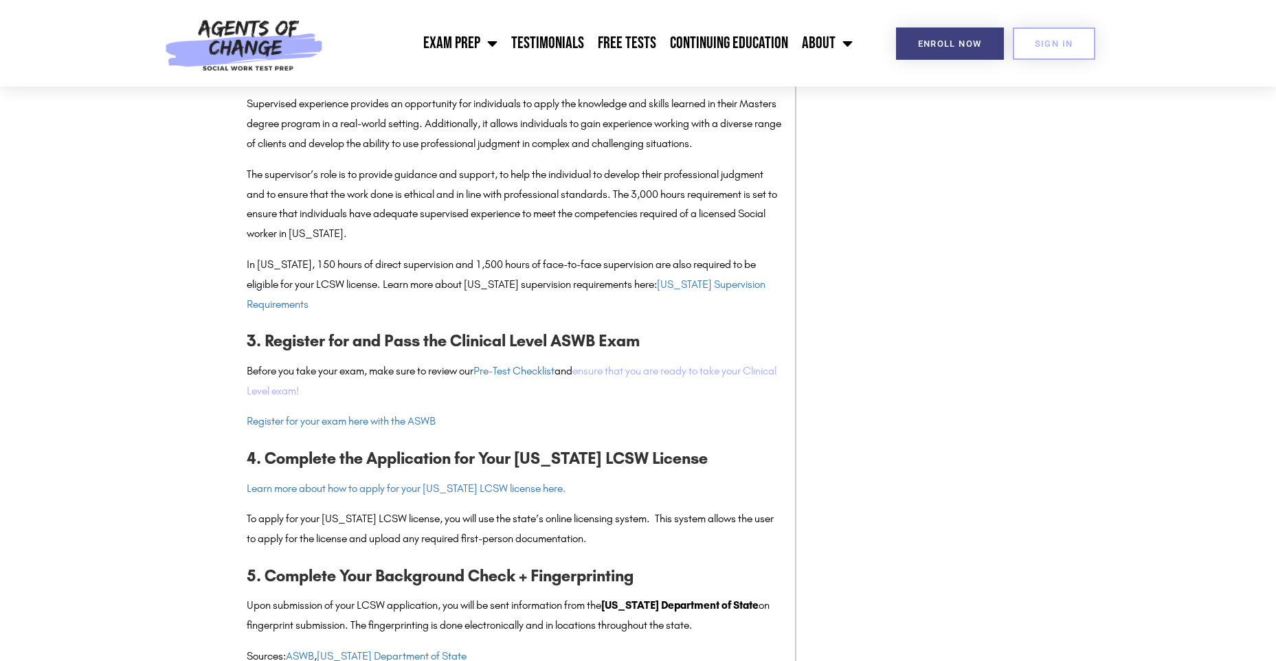 This screenshot has width=1276, height=661. What do you see at coordinates (460, 43) in the screenshot?
I see `a: Exam Prep` at bounding box center [460, 43].